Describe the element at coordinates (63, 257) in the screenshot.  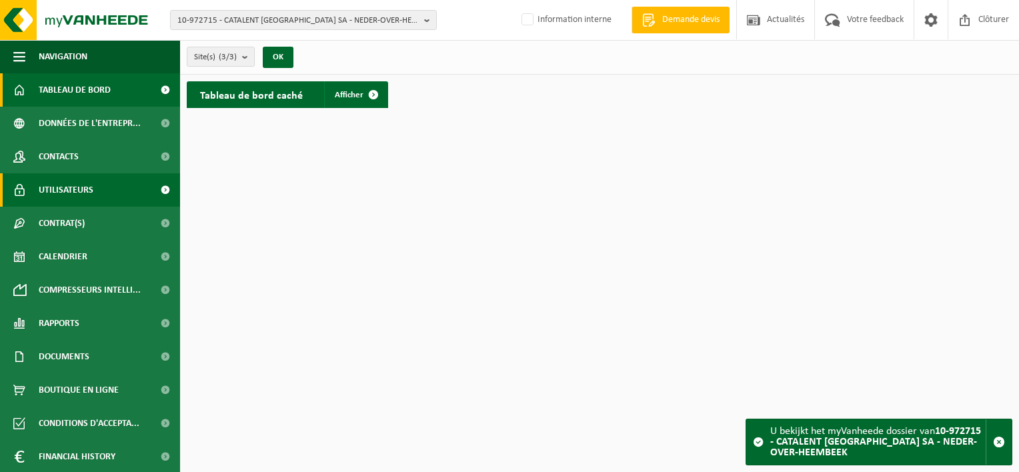
I see `span: Calendrier` at that location.